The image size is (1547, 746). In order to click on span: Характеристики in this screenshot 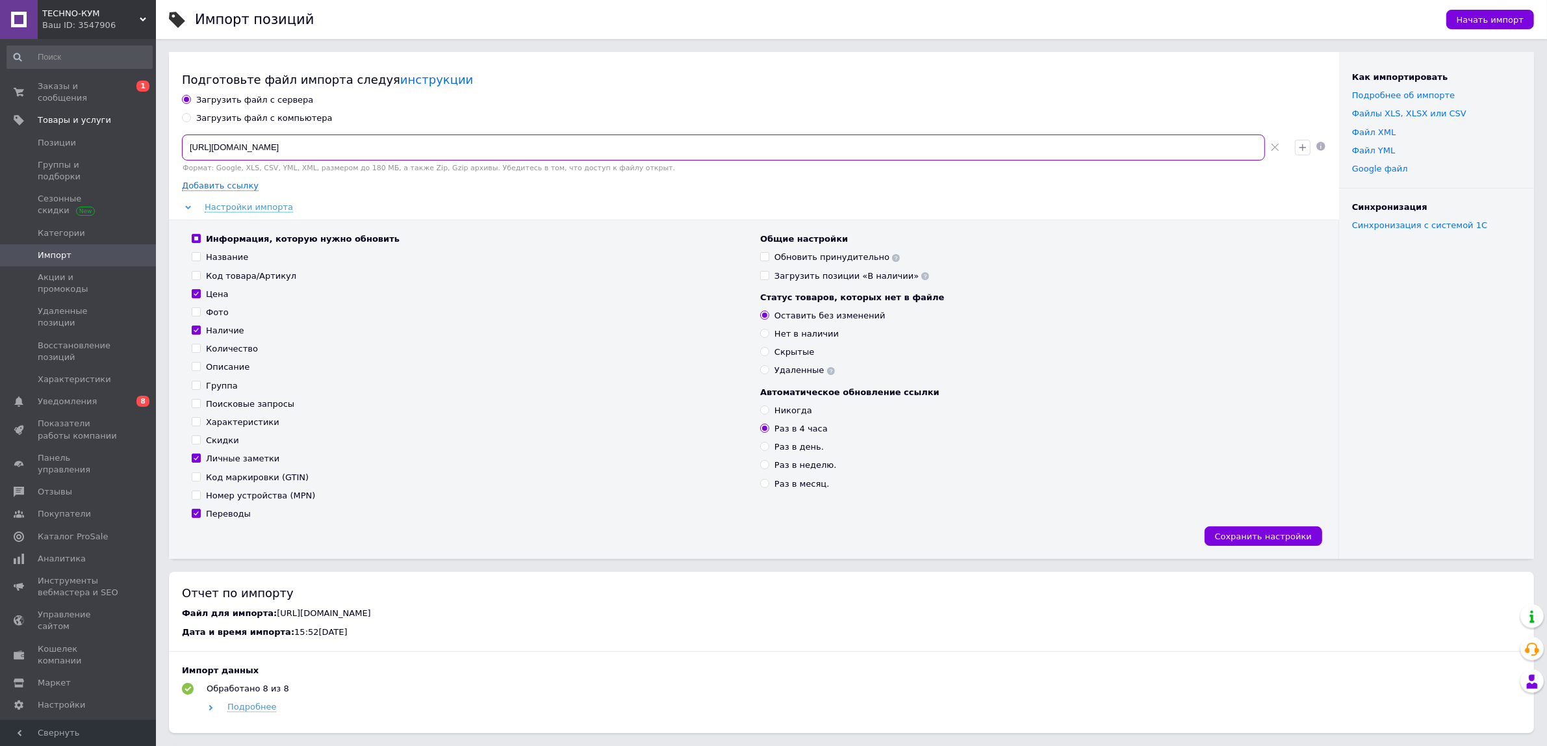, I will do `click(74, 379)`.